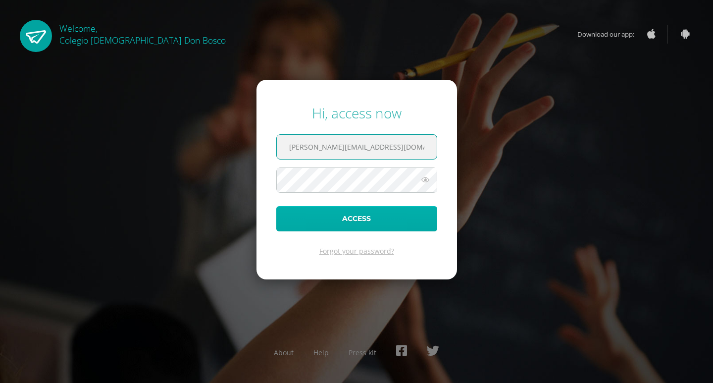  Describe the element at coordinates (284, 352) in the screenshot. I see `a: About` at that location.